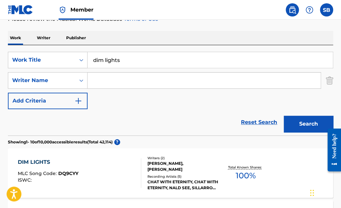 The width and height of the screenshot is (341, 208). I want to click on span: MLC Song Code :, so click(38, 173).